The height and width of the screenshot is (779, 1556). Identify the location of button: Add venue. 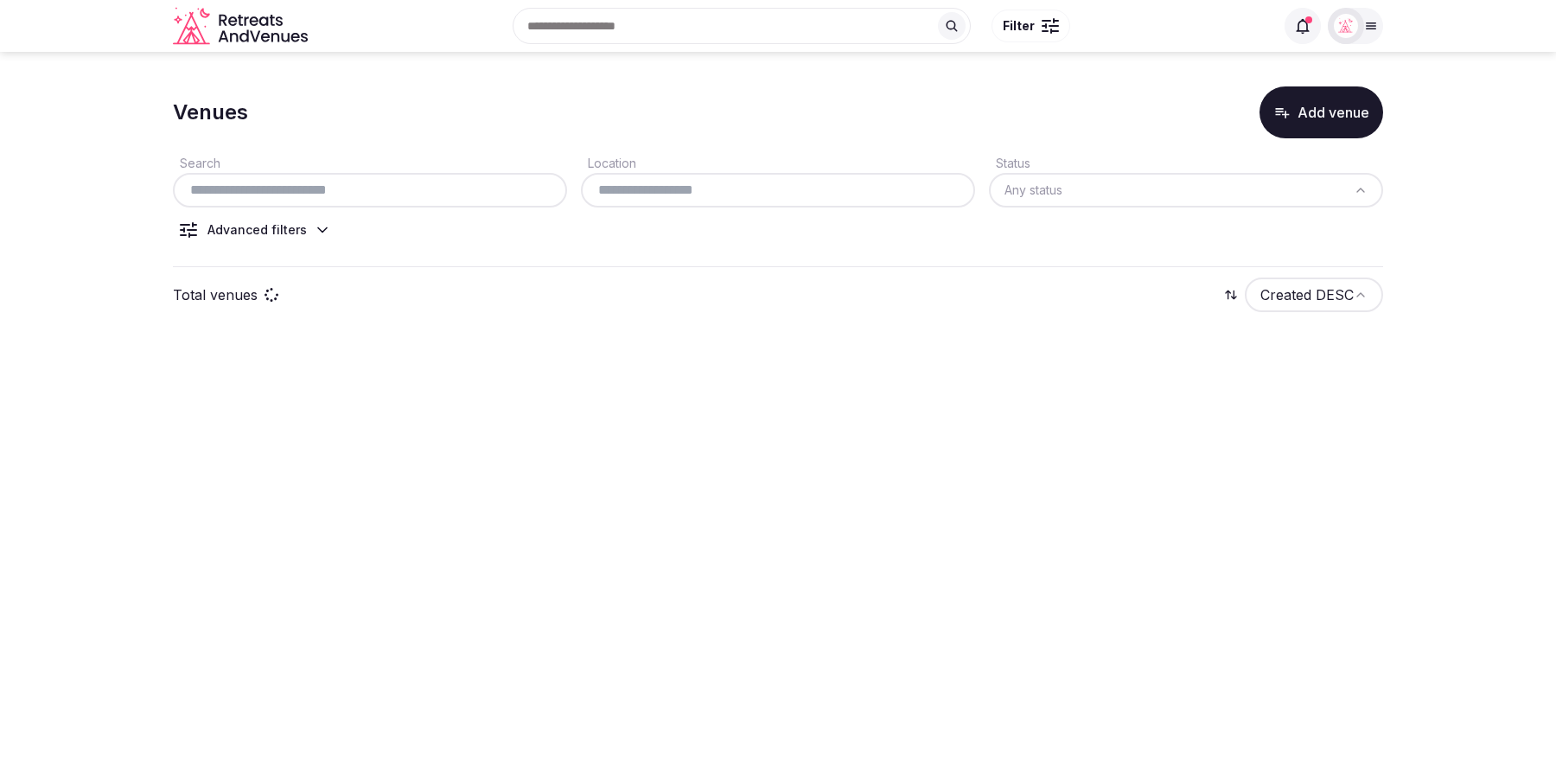
(1321, 112).